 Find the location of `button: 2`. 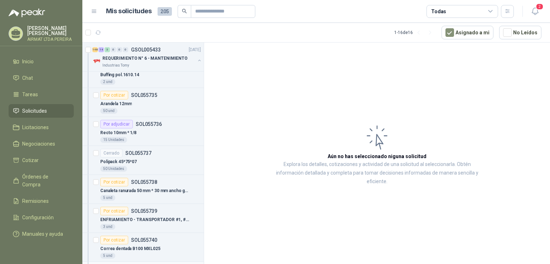

button: 2 is located at coordinates (535, 11).